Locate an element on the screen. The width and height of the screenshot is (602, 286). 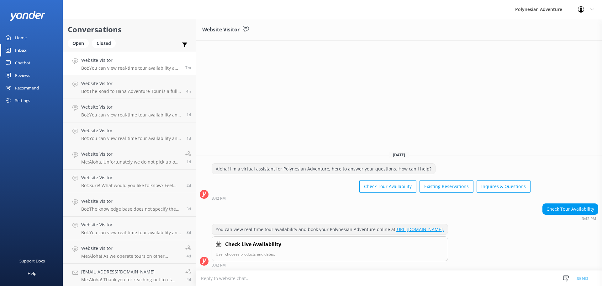
div: You can view real-time tour availability and book your Polynesian Adventure online at is located at coordinates (330, 229).